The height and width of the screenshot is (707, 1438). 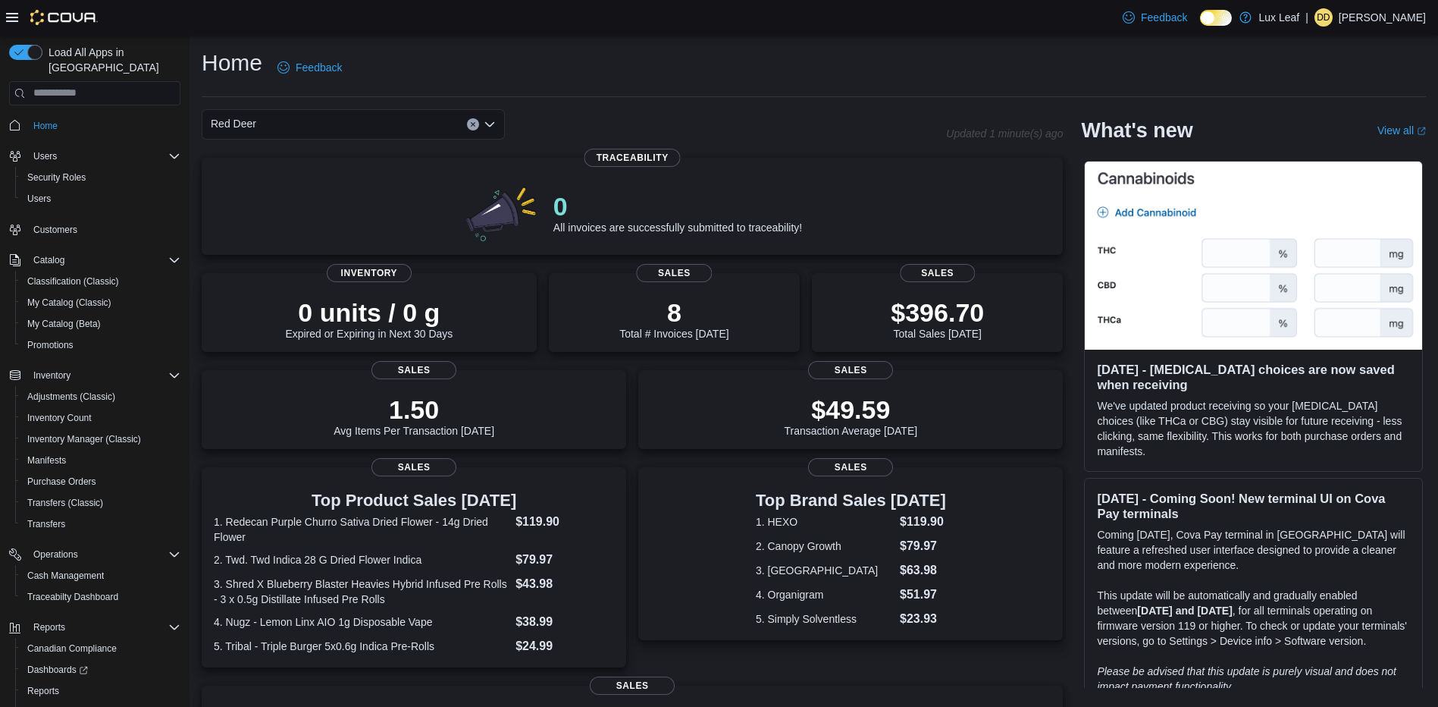 What do you see at coordinates (71, 397) in the screenshot?
I see `a: Adjustments (Classic)` at bounding box center [71, 397].